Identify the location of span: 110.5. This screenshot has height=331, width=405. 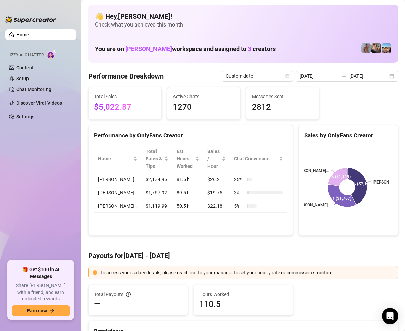
(244, 304).